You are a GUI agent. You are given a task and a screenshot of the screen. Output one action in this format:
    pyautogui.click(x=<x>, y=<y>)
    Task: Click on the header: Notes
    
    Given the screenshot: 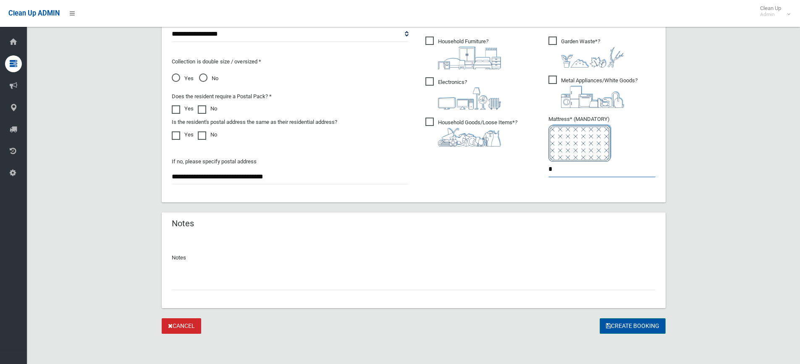 What is the action you would take?
    pyautogui.click(x=183, y=224)
    